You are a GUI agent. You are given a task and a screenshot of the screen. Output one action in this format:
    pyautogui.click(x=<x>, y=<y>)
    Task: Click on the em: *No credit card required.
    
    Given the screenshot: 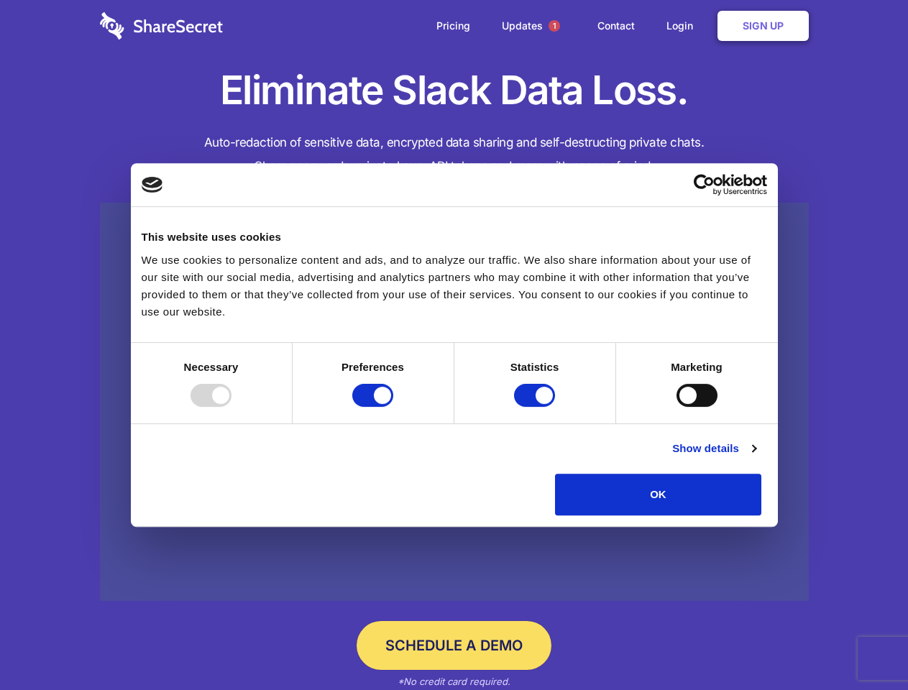 What is the action you would take?
    pyautogui.click(x=454, y=681)
    